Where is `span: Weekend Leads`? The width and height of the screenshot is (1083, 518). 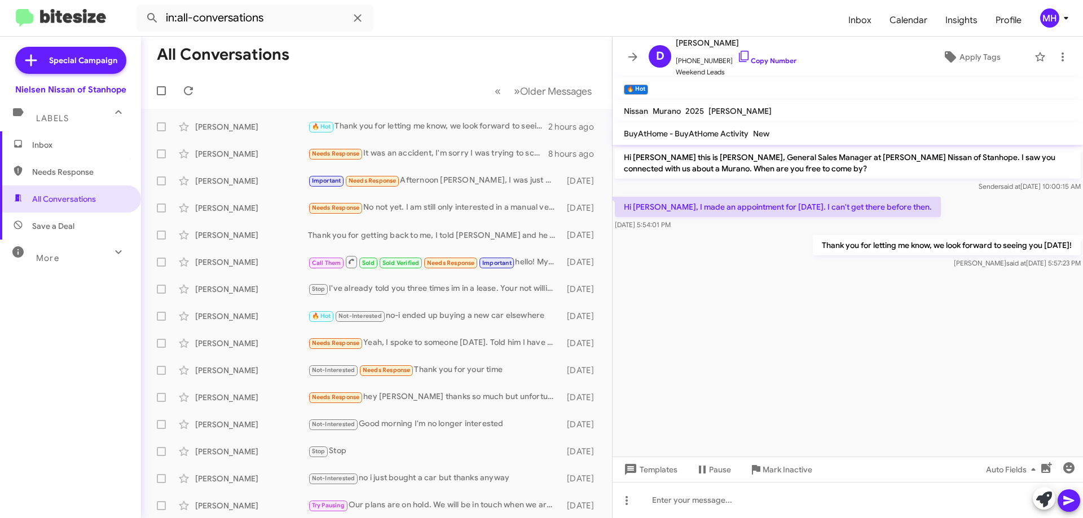
span: Weekend Leads is located at coordinates (736, 72).